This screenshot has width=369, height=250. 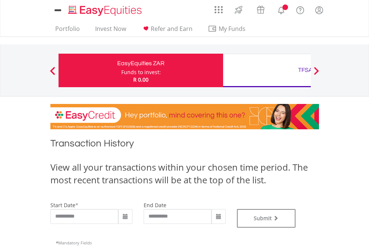 I want to click on img: thrive-v2.svg, so click(x=238, y=10).